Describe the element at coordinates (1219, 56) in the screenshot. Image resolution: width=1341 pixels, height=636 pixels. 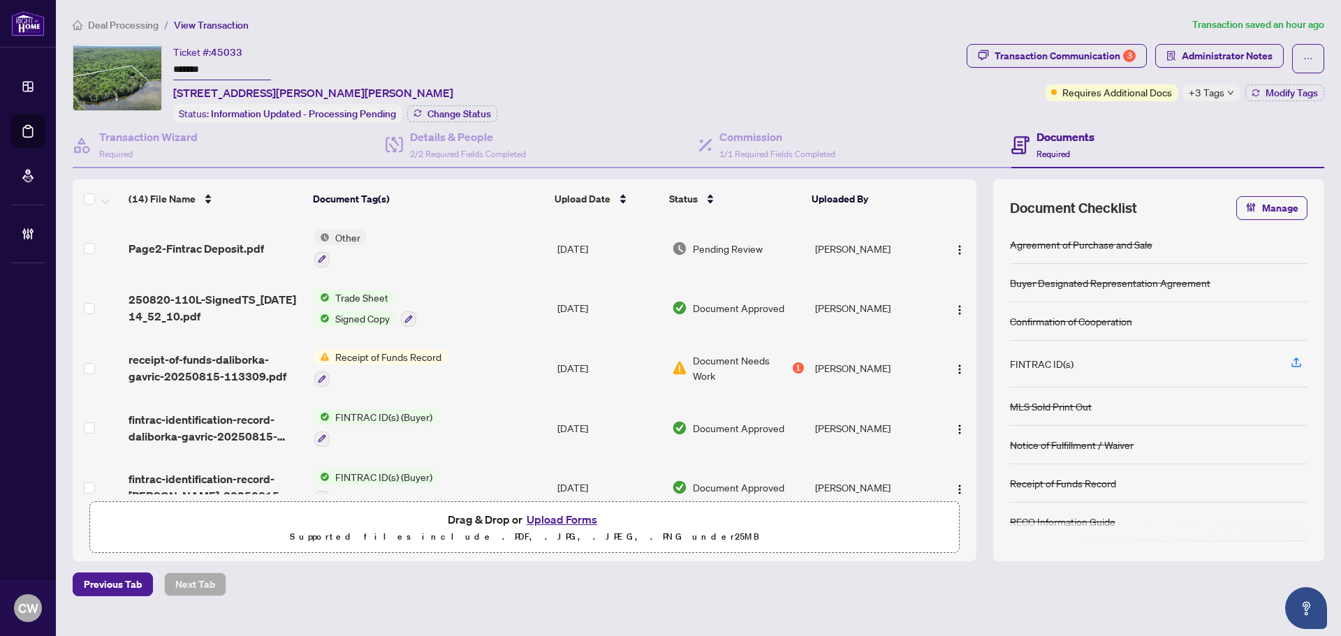
I see `button: Administrator Notes` at that location.